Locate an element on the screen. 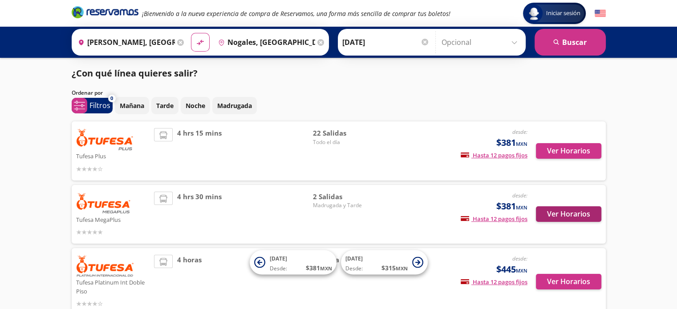 The width and height of the screenshot is (677, 309). button: Buscar is located at coordinates (570, 42).